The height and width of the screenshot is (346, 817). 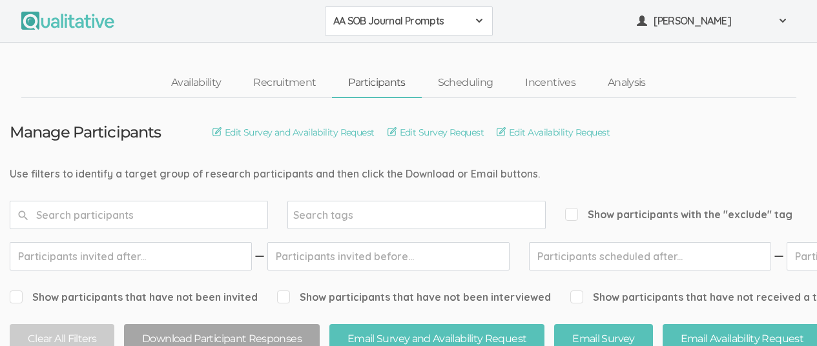 I want to click on span: Show participants that have not been interviewed, so click(x=414, y=297).